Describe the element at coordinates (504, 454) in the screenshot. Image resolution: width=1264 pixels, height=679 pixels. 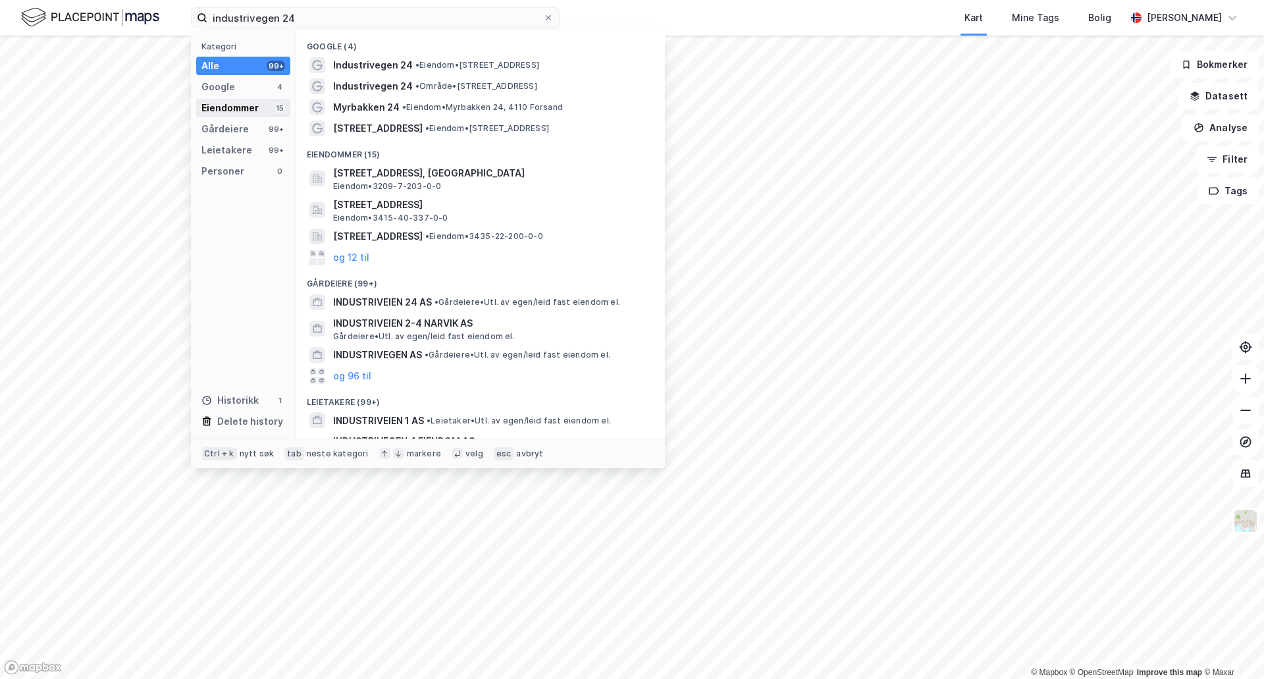
I see `div: esc` at that location.